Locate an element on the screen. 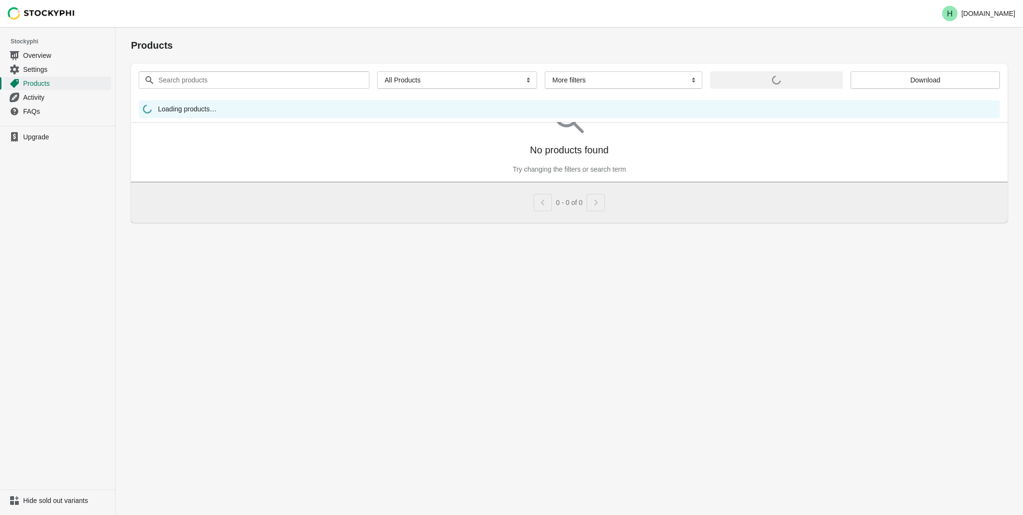  span: Upgrade is located at coordinates (66, 137).